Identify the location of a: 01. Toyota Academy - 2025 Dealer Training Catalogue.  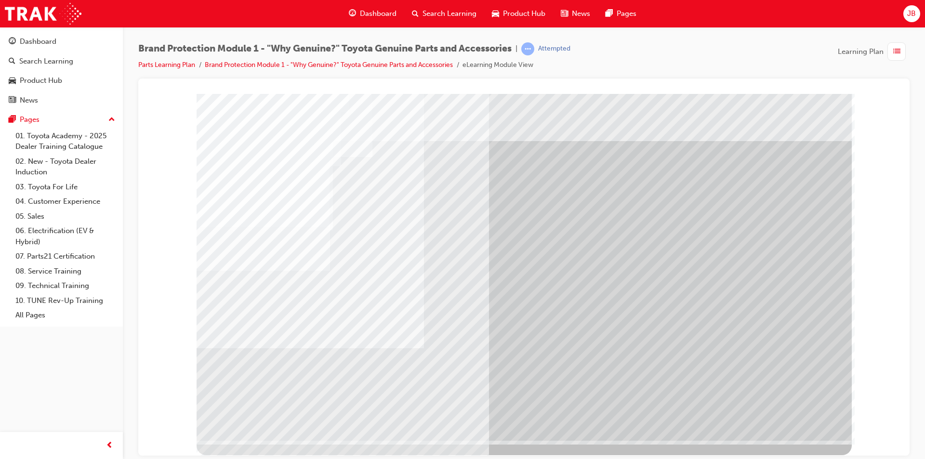
(65, 141).